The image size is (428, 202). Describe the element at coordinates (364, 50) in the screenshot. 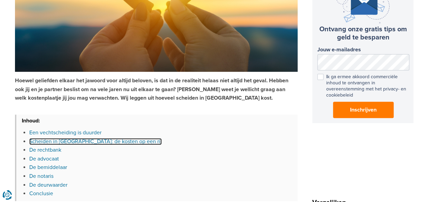

I see `label: Jouw e-mailadres` at that location.